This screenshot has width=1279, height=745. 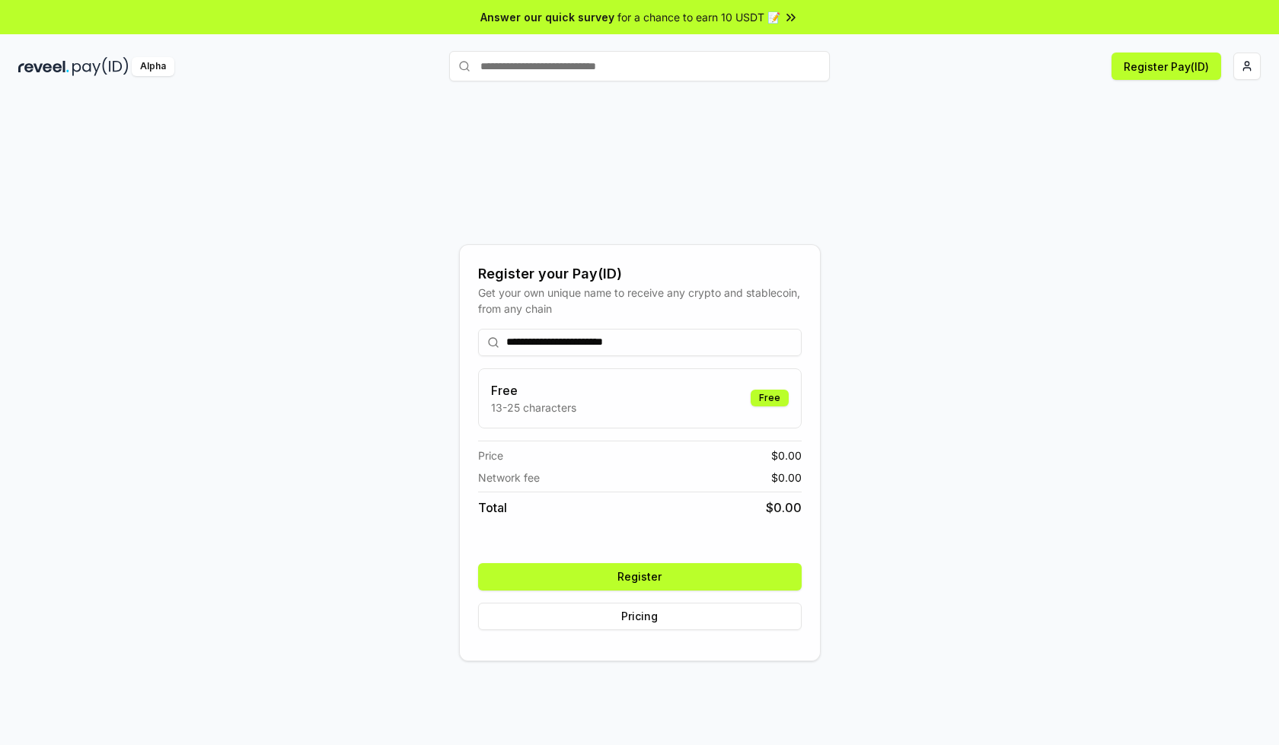 What do you see at coordinates (640, 617) in the screenshot?
I see `button: Pricing` at bounding box center [640, 617].